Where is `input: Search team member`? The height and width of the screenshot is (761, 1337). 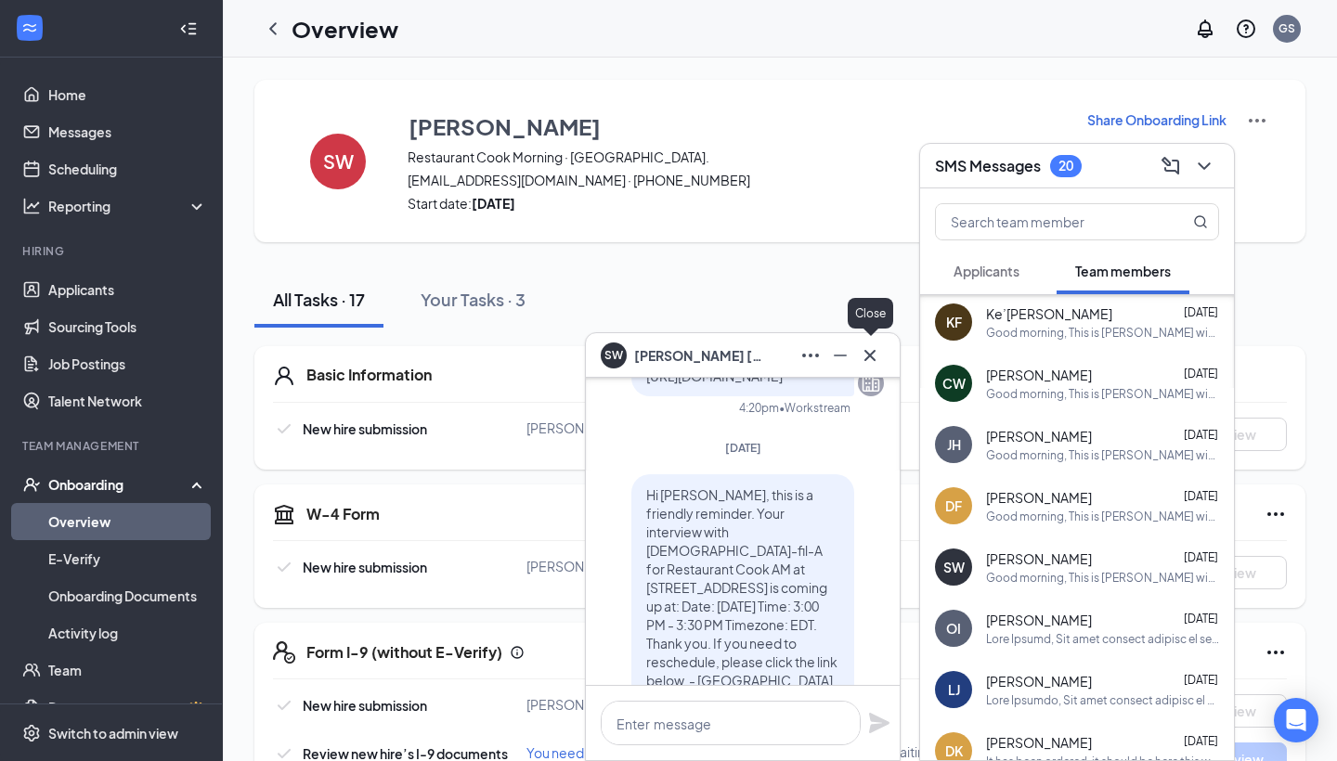 input: Search team member is located at coordinates (1045, 222).